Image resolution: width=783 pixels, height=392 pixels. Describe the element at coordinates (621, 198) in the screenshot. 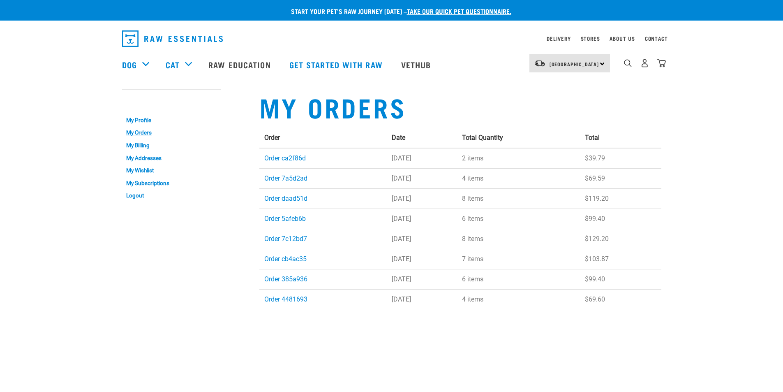

I see `td: $119.20` at that location.